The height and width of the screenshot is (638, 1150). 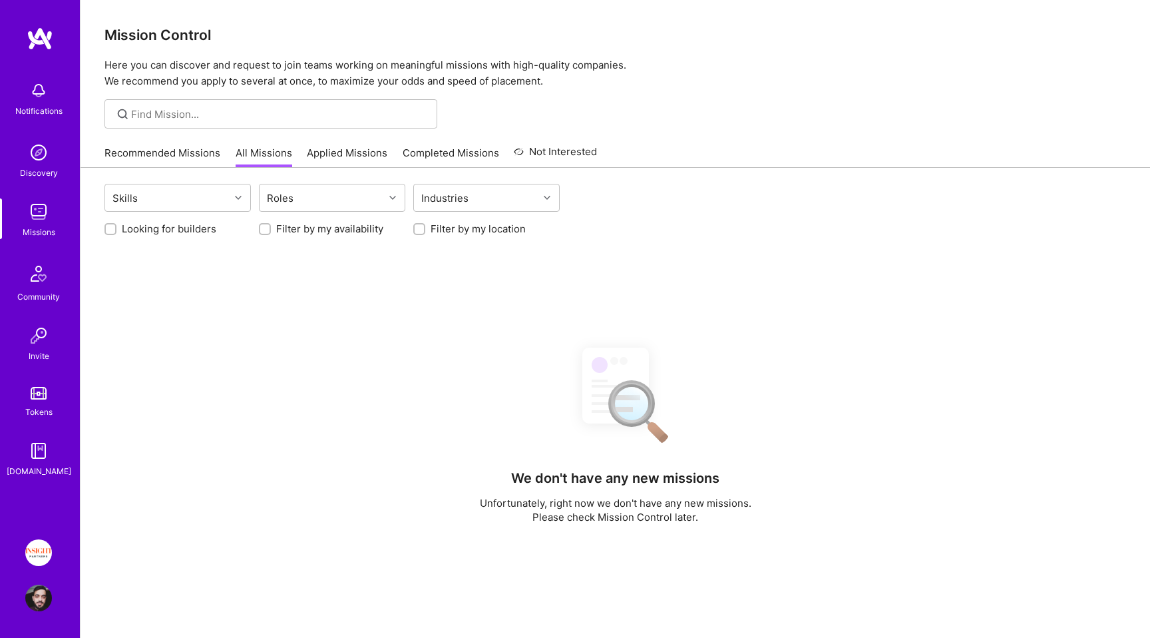 What do you see at coordinates (615, 35) in the screenshot?
I see `h3: Mission Control` at bounding box center [615, 35].